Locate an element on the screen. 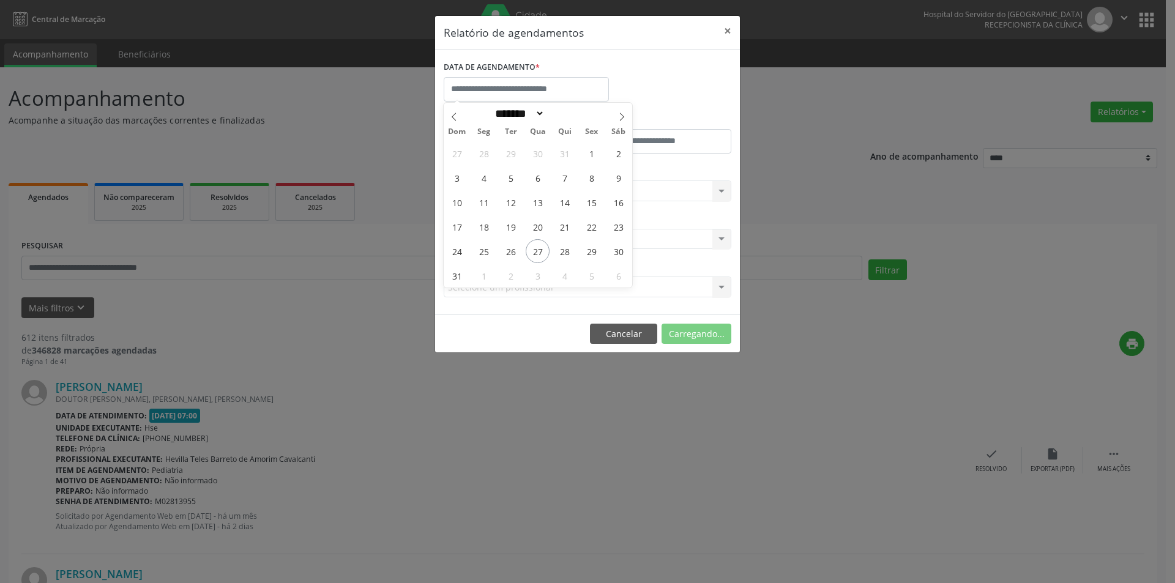 The height and width of the screenshot is (583, 1175). span: Agosto 4, 2025 is located at coordinates (483, 177).